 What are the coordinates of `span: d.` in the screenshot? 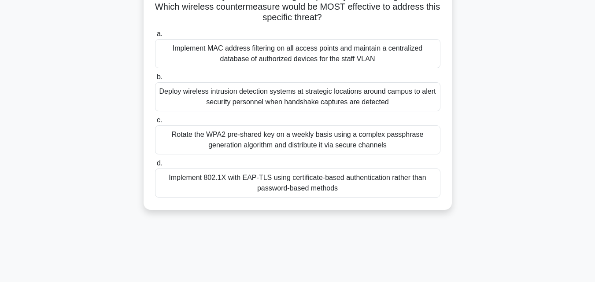 It's located at (159, 163).